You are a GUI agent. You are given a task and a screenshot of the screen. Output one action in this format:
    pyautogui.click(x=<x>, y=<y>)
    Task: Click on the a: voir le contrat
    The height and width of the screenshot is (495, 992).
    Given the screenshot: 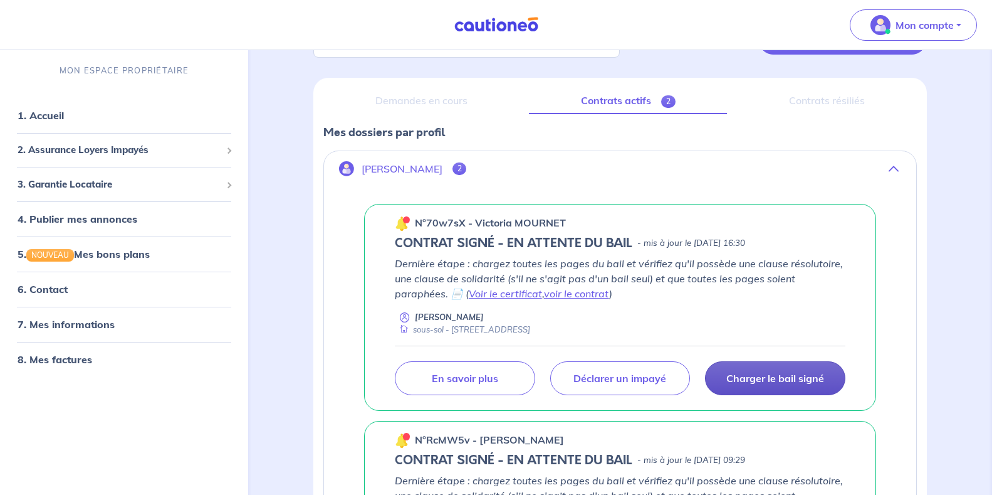 What is the action you would take?
    pyautogui.click(x=577, y=293)
    